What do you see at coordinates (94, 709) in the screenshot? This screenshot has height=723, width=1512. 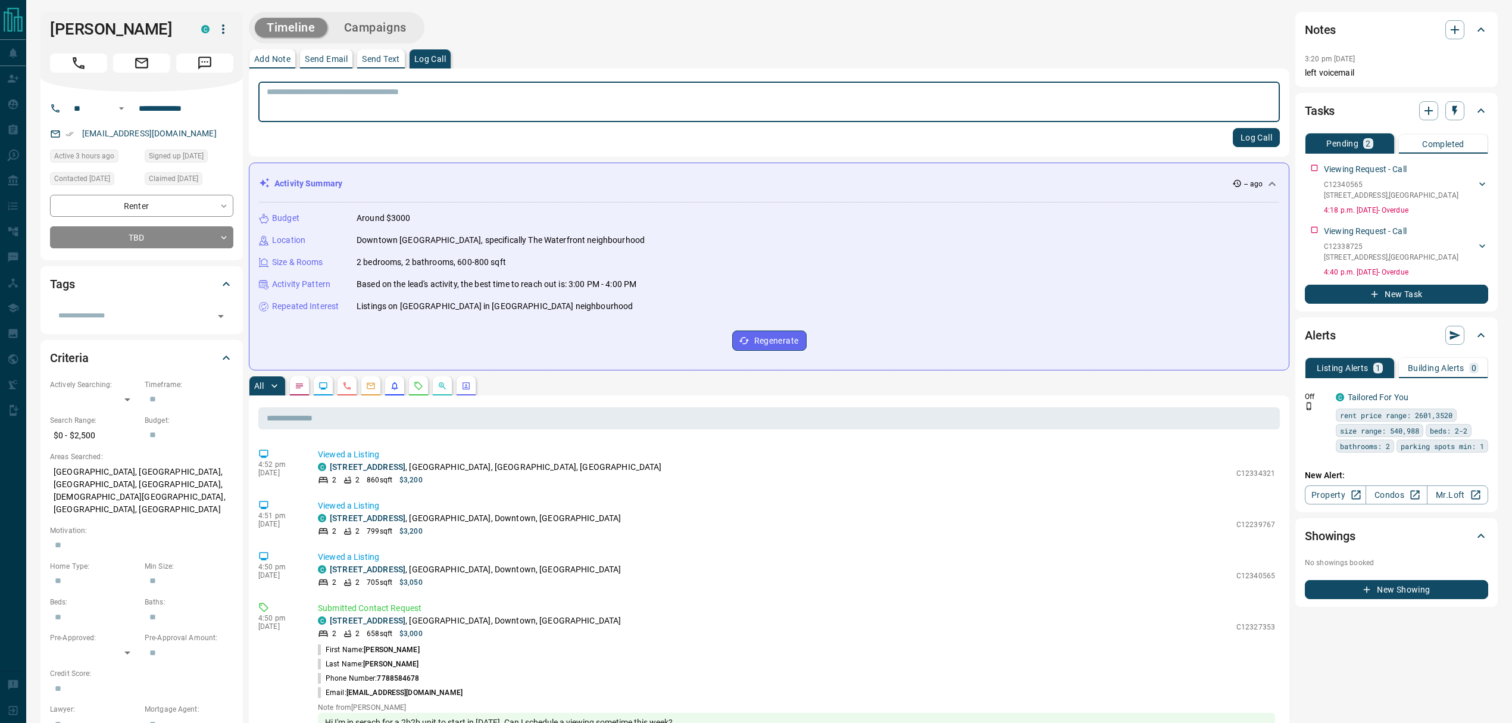 I see `p: Lawyer:` at bounding box center [94, 709].